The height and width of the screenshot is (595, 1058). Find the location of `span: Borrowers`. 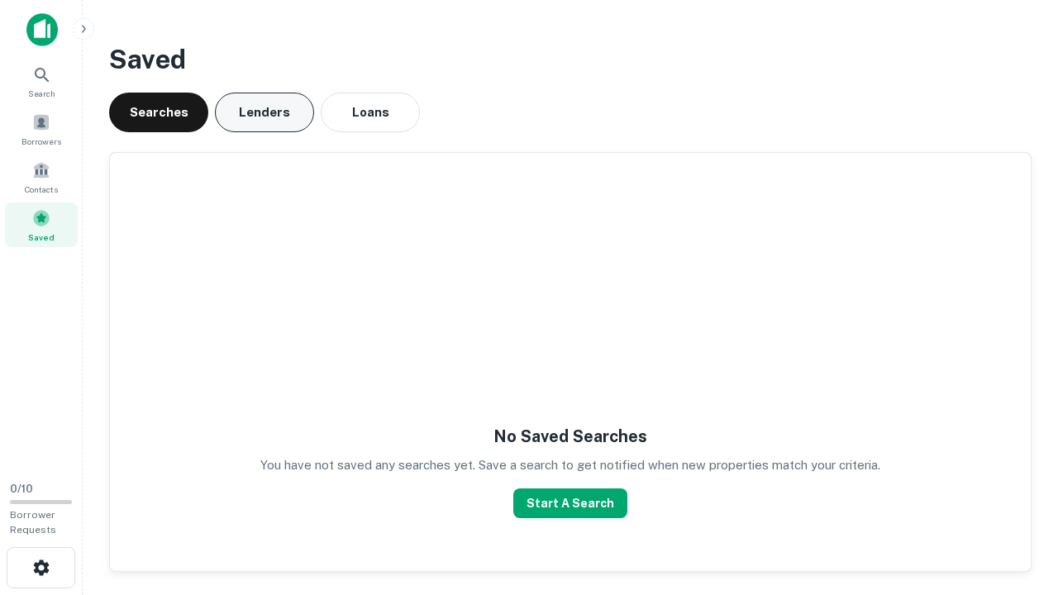

span: Borrowers is located at coordinates (41, 141).